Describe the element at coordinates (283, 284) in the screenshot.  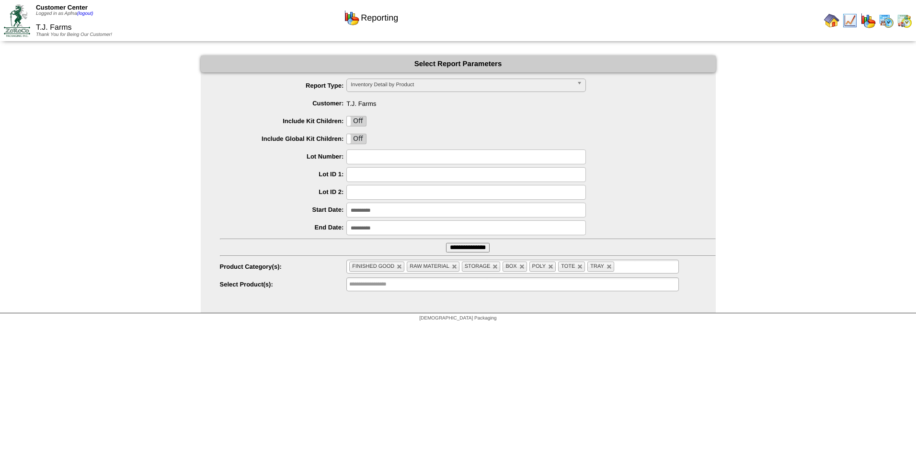
I see `label: Select Product(s):` at that location.